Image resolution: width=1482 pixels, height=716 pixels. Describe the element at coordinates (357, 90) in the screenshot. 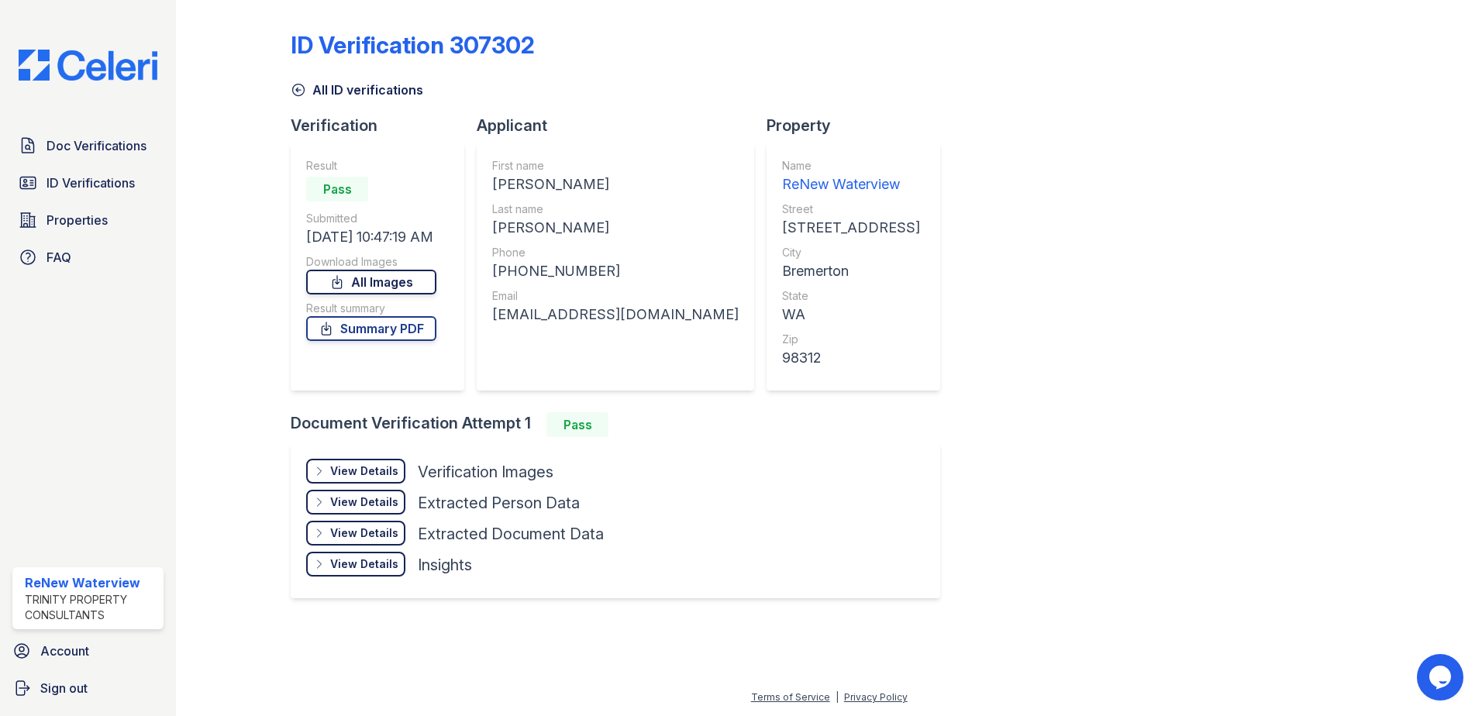

I see `a: All ID verifications` at that location.